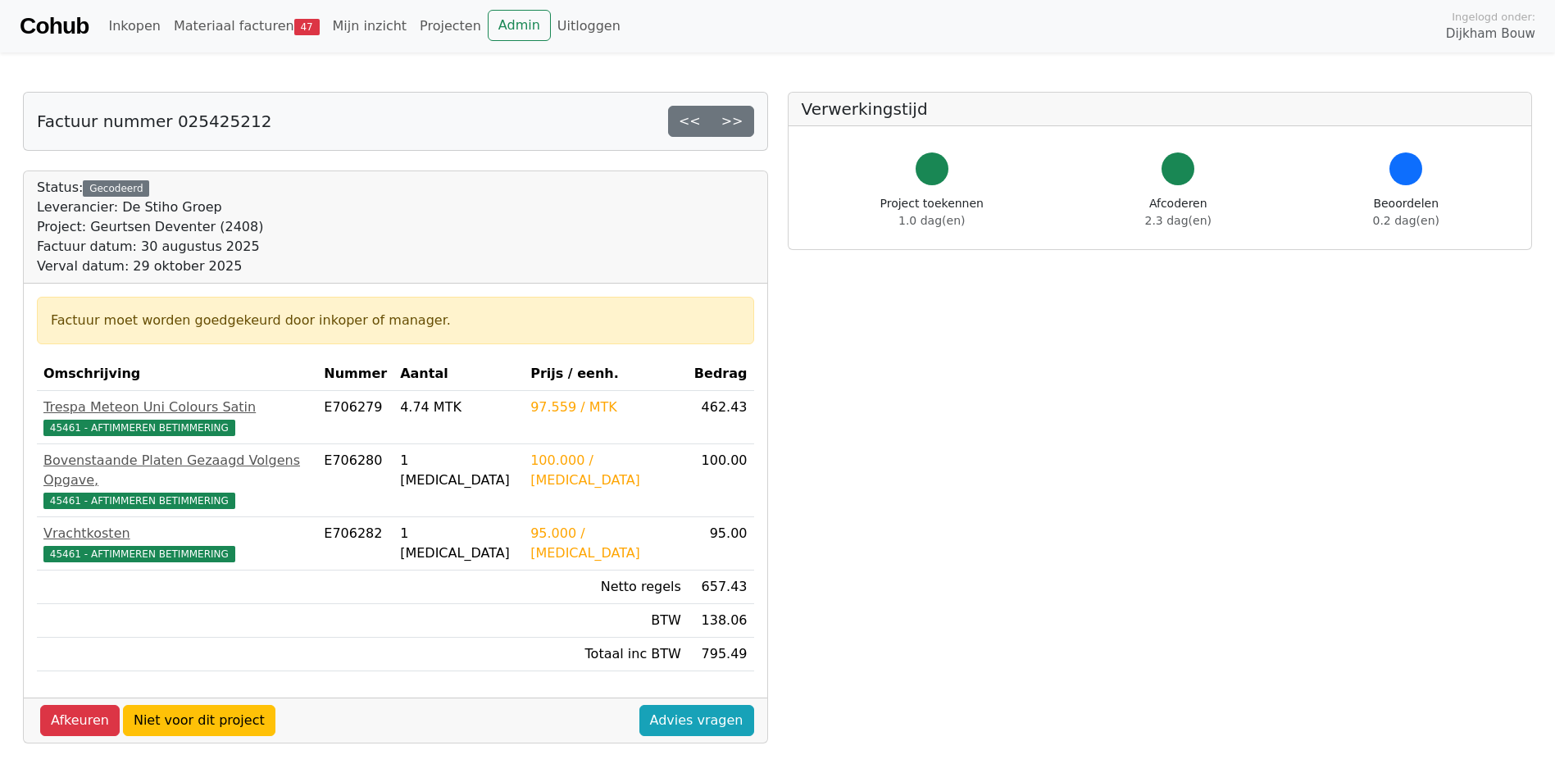 The height and width of the screenshot is (782, 1555). Describe the element at coordinates (150, 207) in the screenshot. I see `div: Leverancier: De Stiho Groep` at that location.